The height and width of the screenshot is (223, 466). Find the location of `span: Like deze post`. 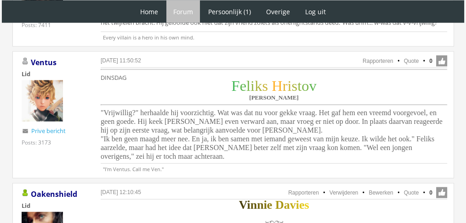

span: Like deze post is located at coordinates (442, 61).